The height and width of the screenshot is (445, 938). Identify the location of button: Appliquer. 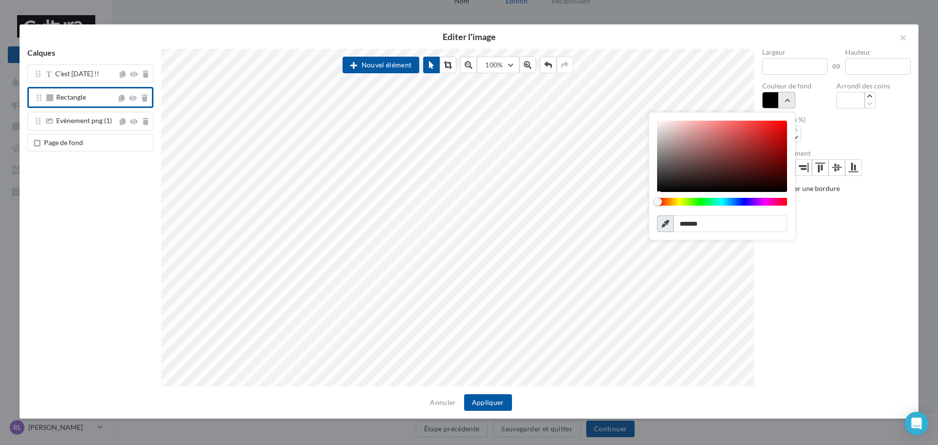
(488, 402).